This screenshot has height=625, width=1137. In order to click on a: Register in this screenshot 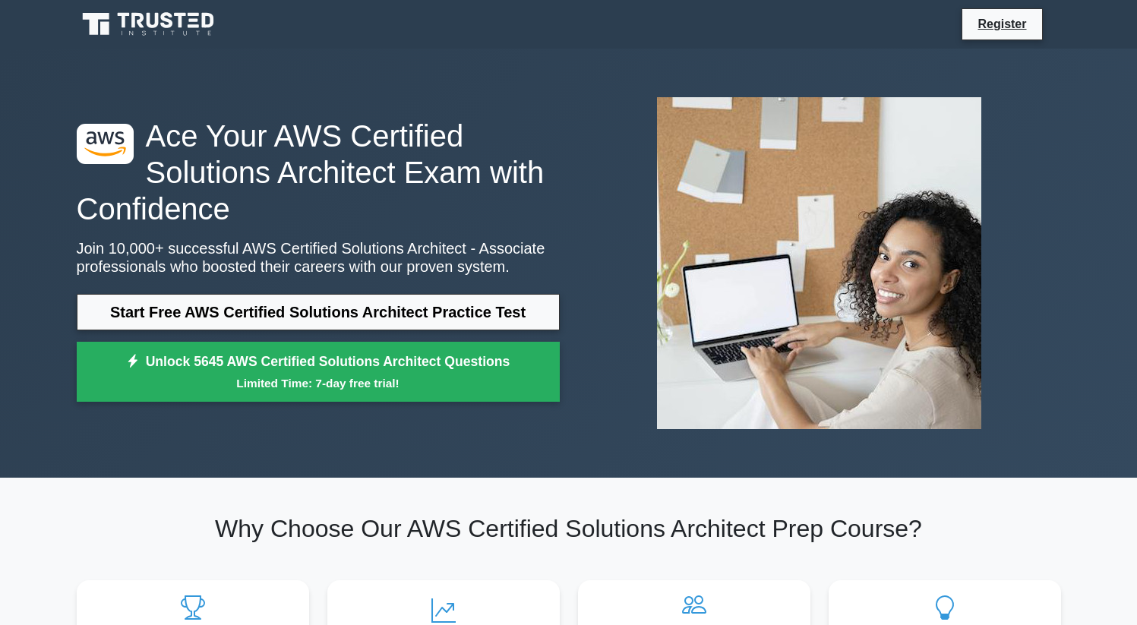, I will do `click(1001, 24)`.